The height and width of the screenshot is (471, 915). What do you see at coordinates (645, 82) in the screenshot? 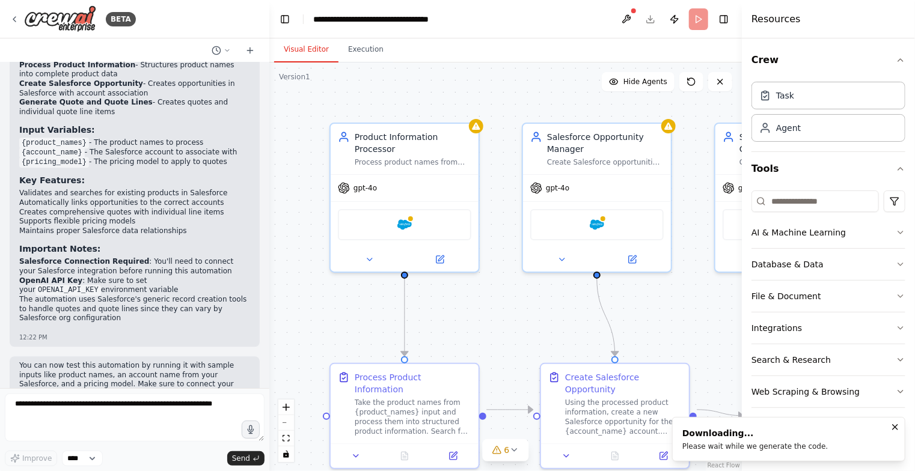
I see `span: Hide Agents` at bounding box center [645, 82].